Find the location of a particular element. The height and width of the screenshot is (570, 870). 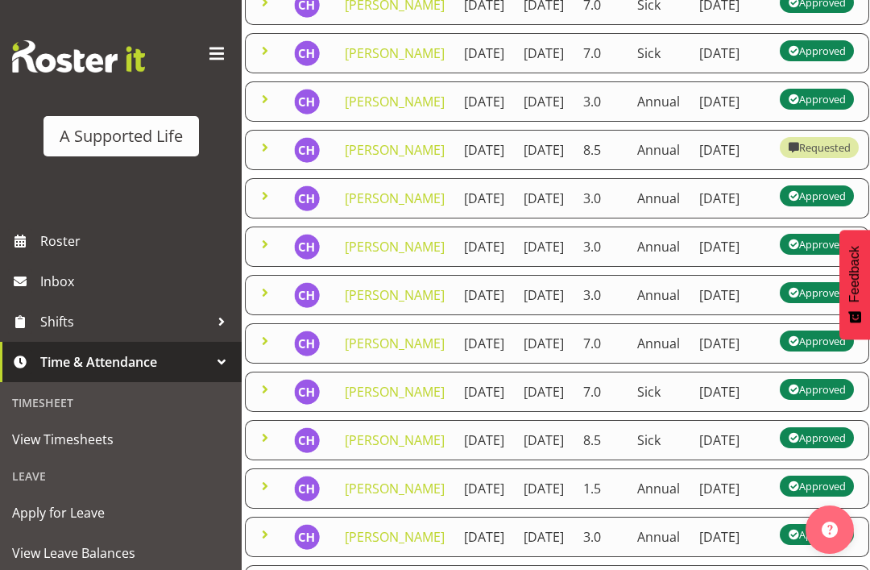

span: Roster is located at coordinates (137, 241).